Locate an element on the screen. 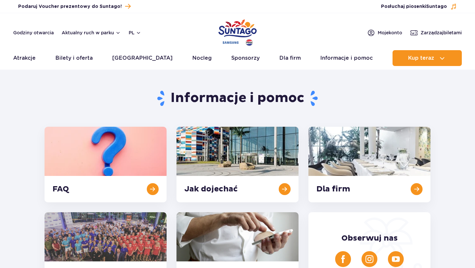 This screenshot has width=475, height=268. a: Sponsorzy is located at coordinates (245, 58).